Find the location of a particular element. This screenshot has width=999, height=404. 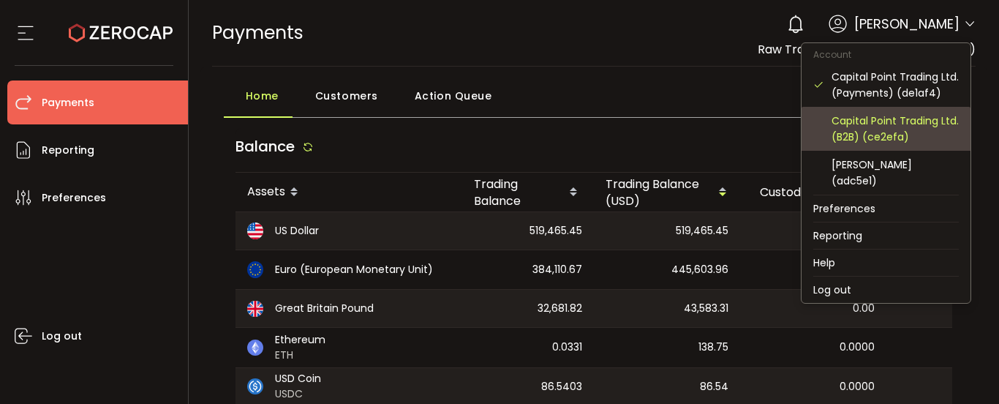

img: usdc_portfolio.svg is located at coordinates (255, 386).